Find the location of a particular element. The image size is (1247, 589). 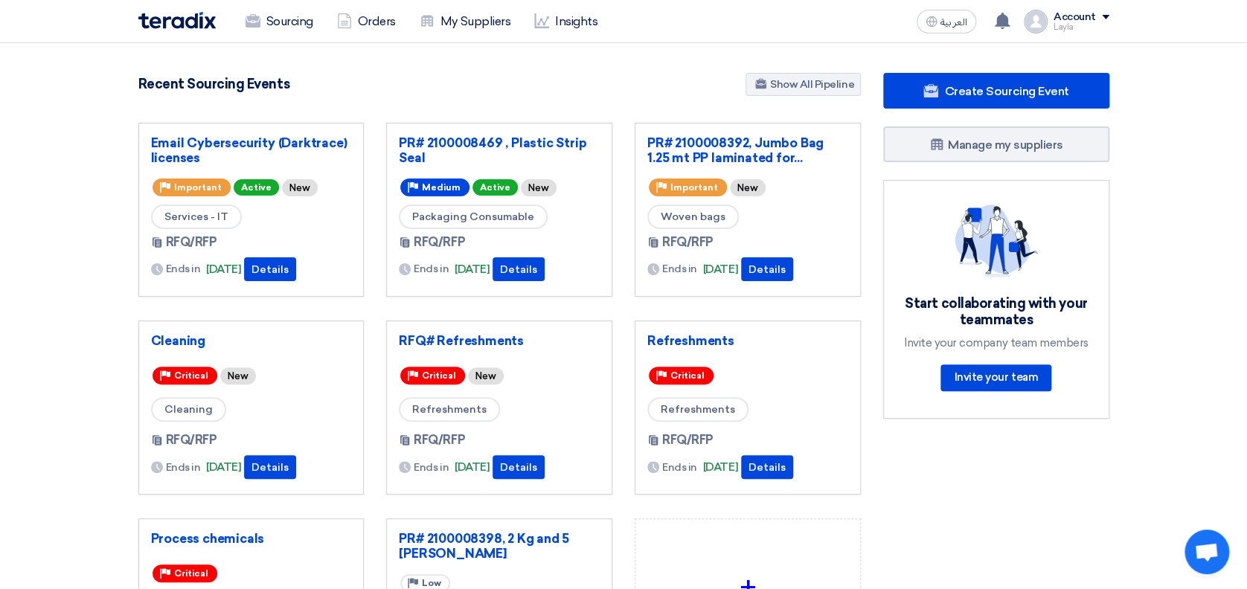

a: Invite your team is located at coordinates (995, 378).